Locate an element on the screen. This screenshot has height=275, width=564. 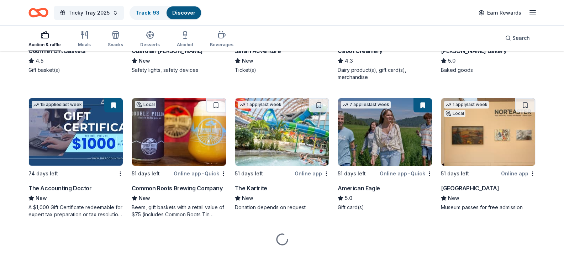
button: Beverages is located at coordinates (222, 40).